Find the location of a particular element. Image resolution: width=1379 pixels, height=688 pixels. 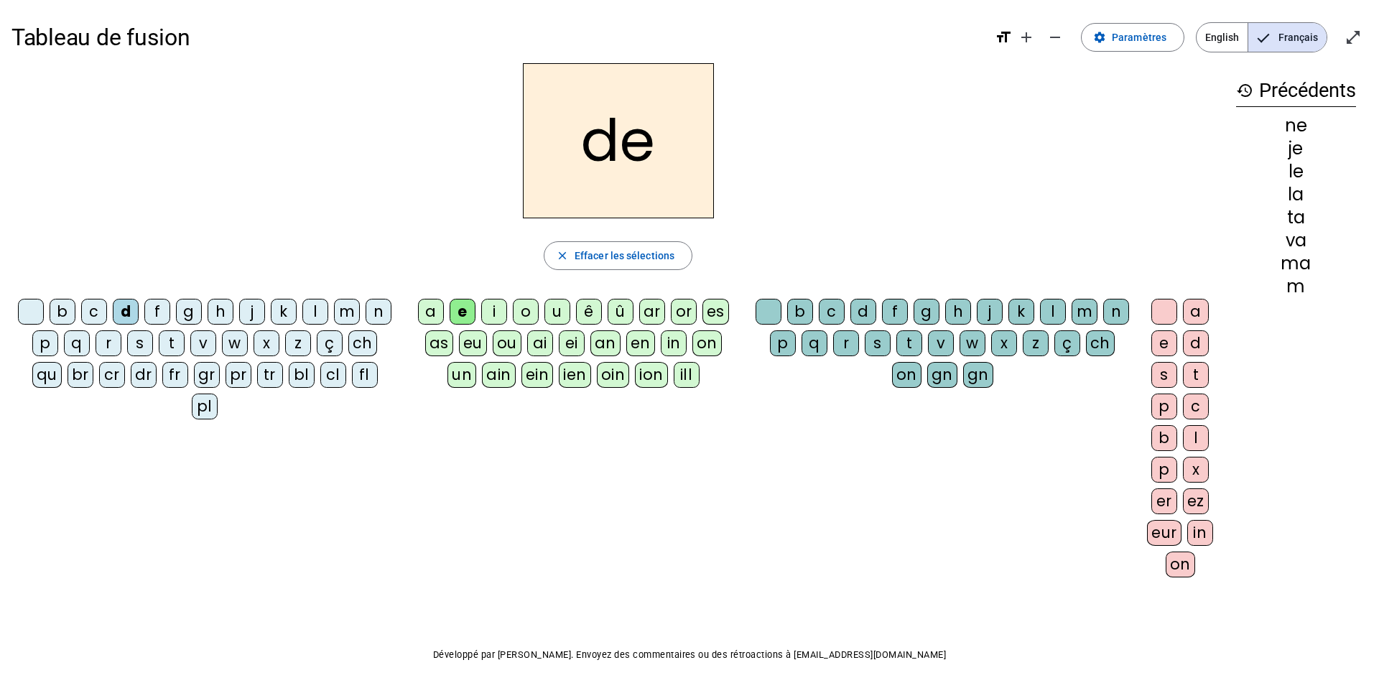

div: ien is located at coordinates (575, 375).